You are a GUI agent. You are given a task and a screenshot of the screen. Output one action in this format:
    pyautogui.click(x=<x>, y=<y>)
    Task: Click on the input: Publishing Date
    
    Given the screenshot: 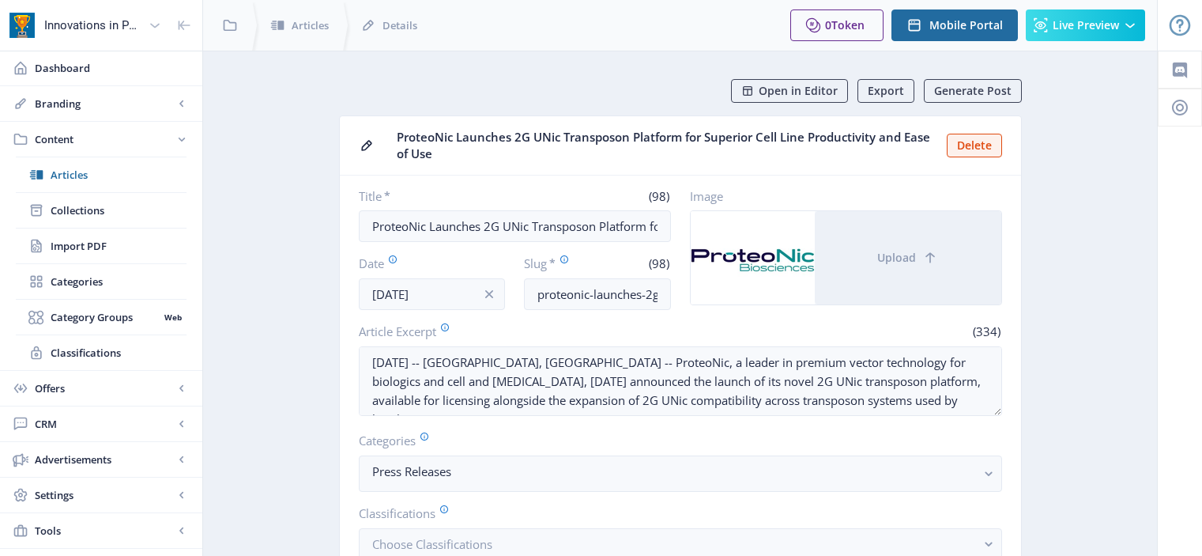 What is the action you would take?
    pyautogui.click(x=432, y=294)
    